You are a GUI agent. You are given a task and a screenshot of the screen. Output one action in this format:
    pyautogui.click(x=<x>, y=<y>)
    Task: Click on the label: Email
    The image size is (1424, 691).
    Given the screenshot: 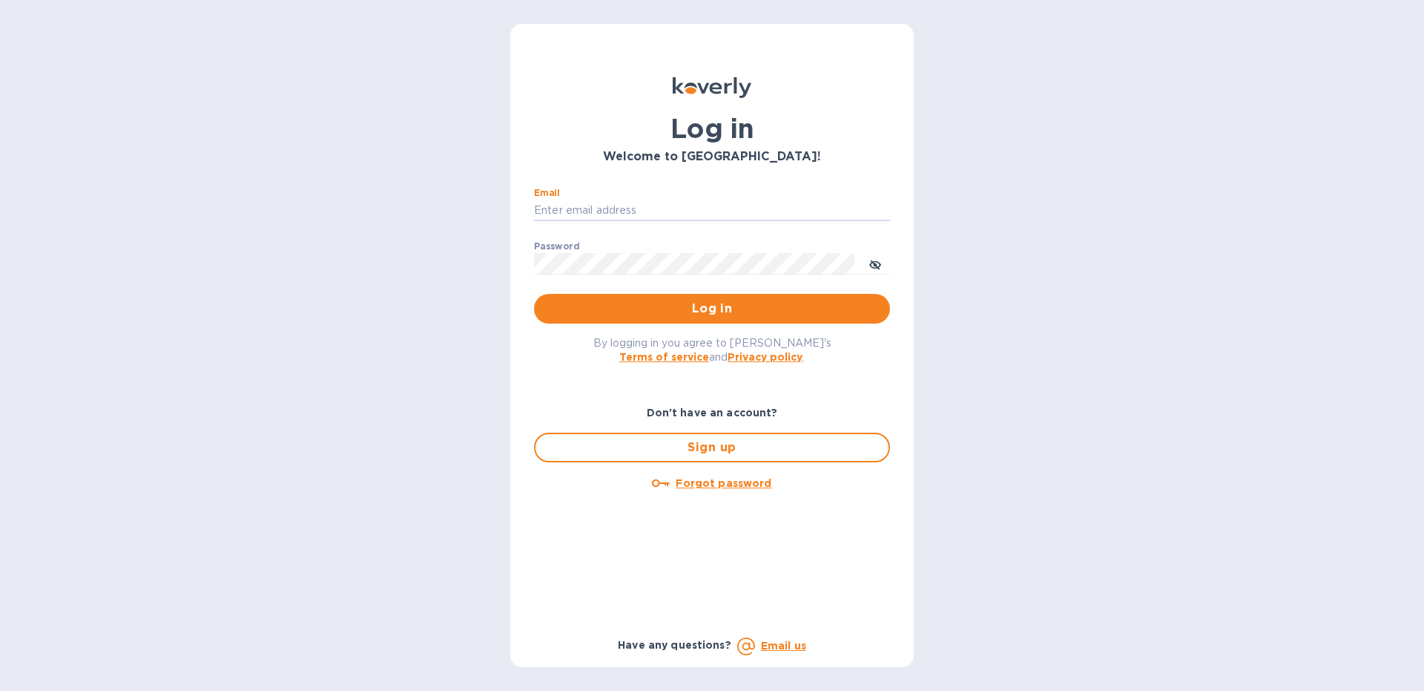 What is the action you would take?
    pyautogui.click(x=547, y=193)
    